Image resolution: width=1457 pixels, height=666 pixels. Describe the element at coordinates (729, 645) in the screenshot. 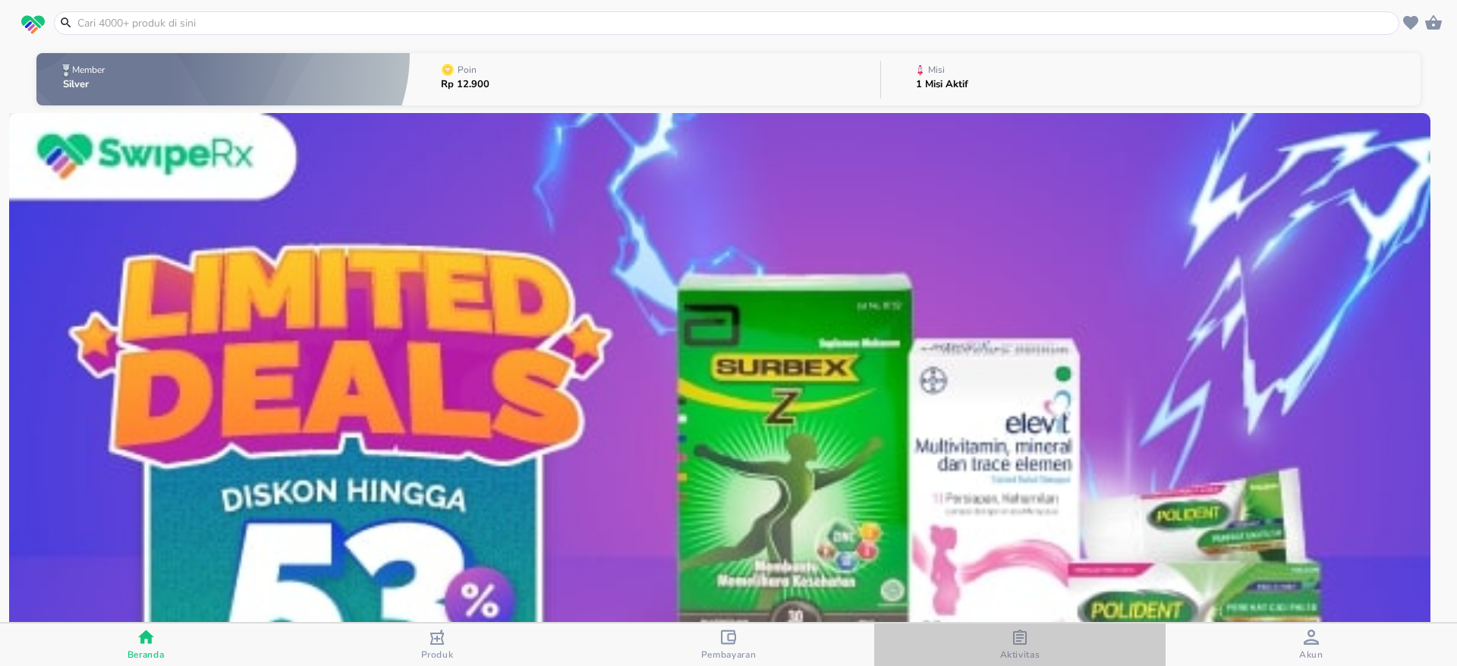

I see `button: Pembayaran` at that location.